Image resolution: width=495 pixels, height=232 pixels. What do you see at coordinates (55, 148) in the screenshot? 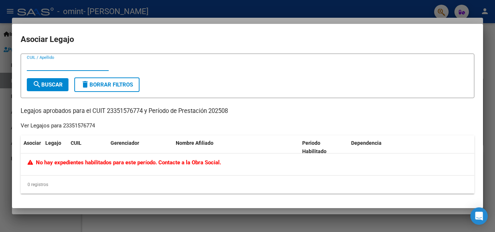
I see `datatable-header-cell: Legajo` at bounding box center [55, 148].